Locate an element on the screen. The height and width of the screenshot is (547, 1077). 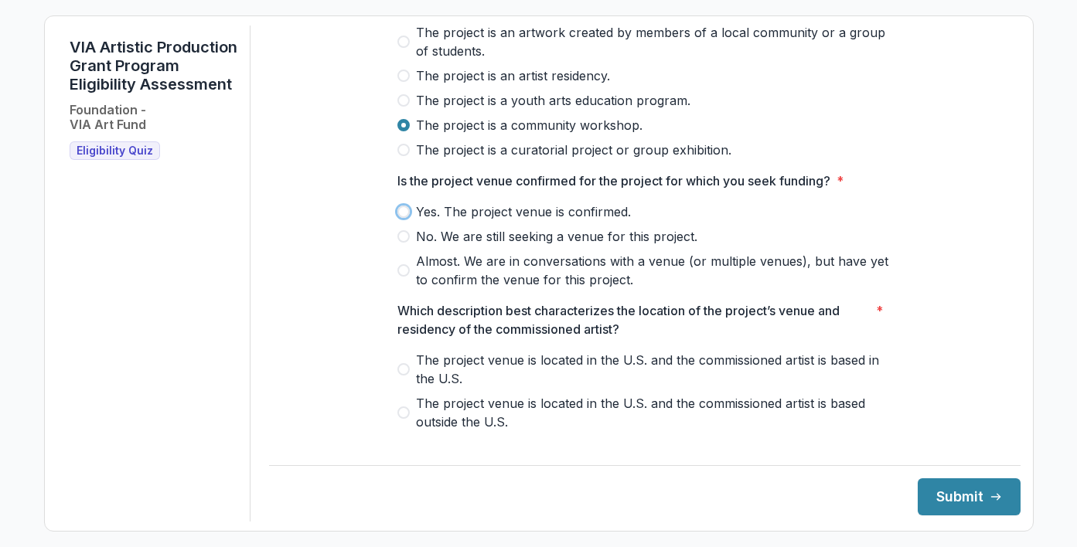
p: Which description best characterizes the location of the project’s venue and residency of the com... is located at coordinates (633, 320).